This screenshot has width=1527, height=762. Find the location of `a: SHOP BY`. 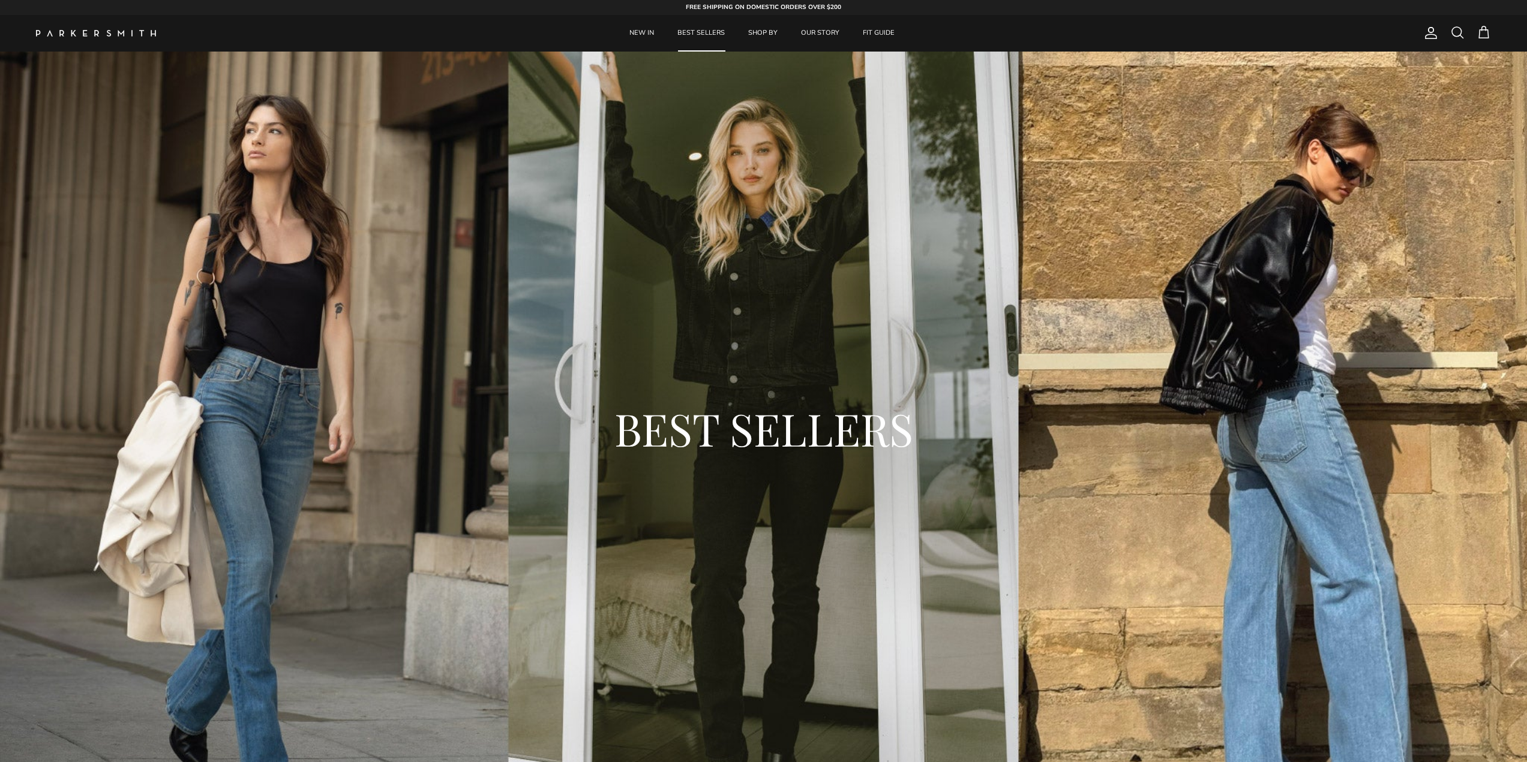

a: SHOP BY is located at coordinates (762, 33).